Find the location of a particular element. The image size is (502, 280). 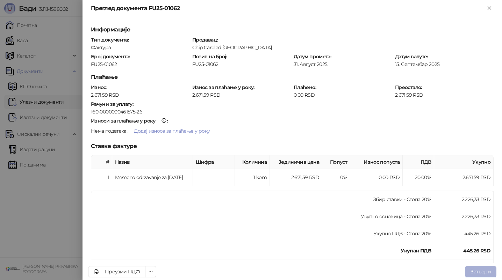

div: Преглед документа FU25-01062 is located at coordinates (288, 8).